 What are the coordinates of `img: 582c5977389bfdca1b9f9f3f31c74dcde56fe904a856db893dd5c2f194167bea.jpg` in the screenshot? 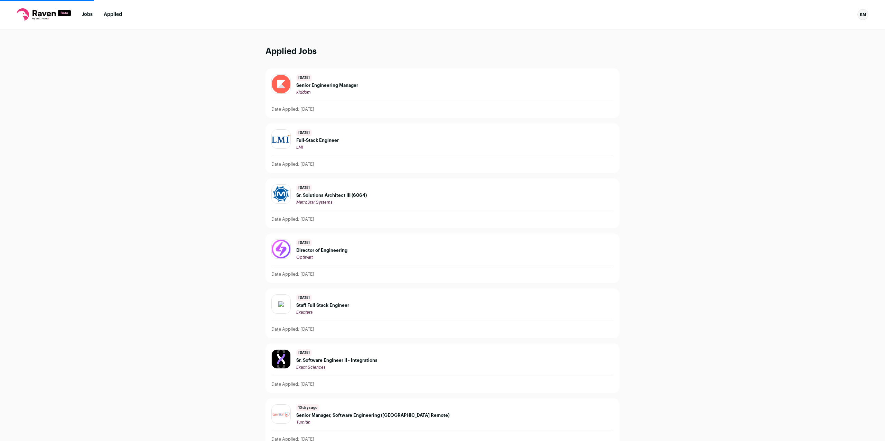 It's located at (281, 139).